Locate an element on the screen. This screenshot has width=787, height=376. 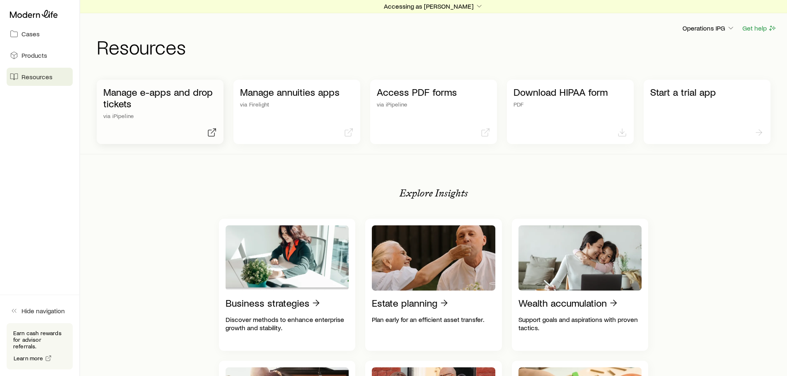
a: Products is located at coordinates (40, 55).